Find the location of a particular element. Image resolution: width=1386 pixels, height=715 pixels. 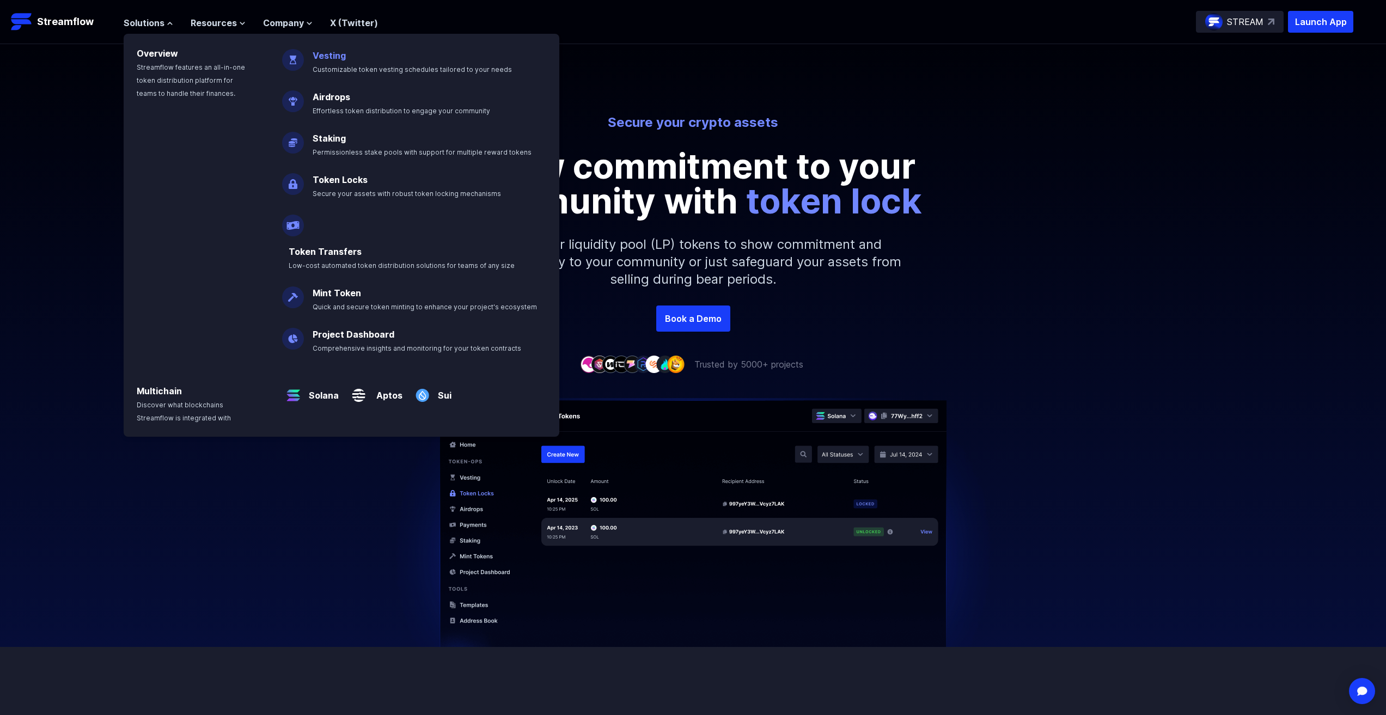

span: Streamflow features an all-in-one token distribution platform for teams to handle their finances. is located at coordinates (191, 80).